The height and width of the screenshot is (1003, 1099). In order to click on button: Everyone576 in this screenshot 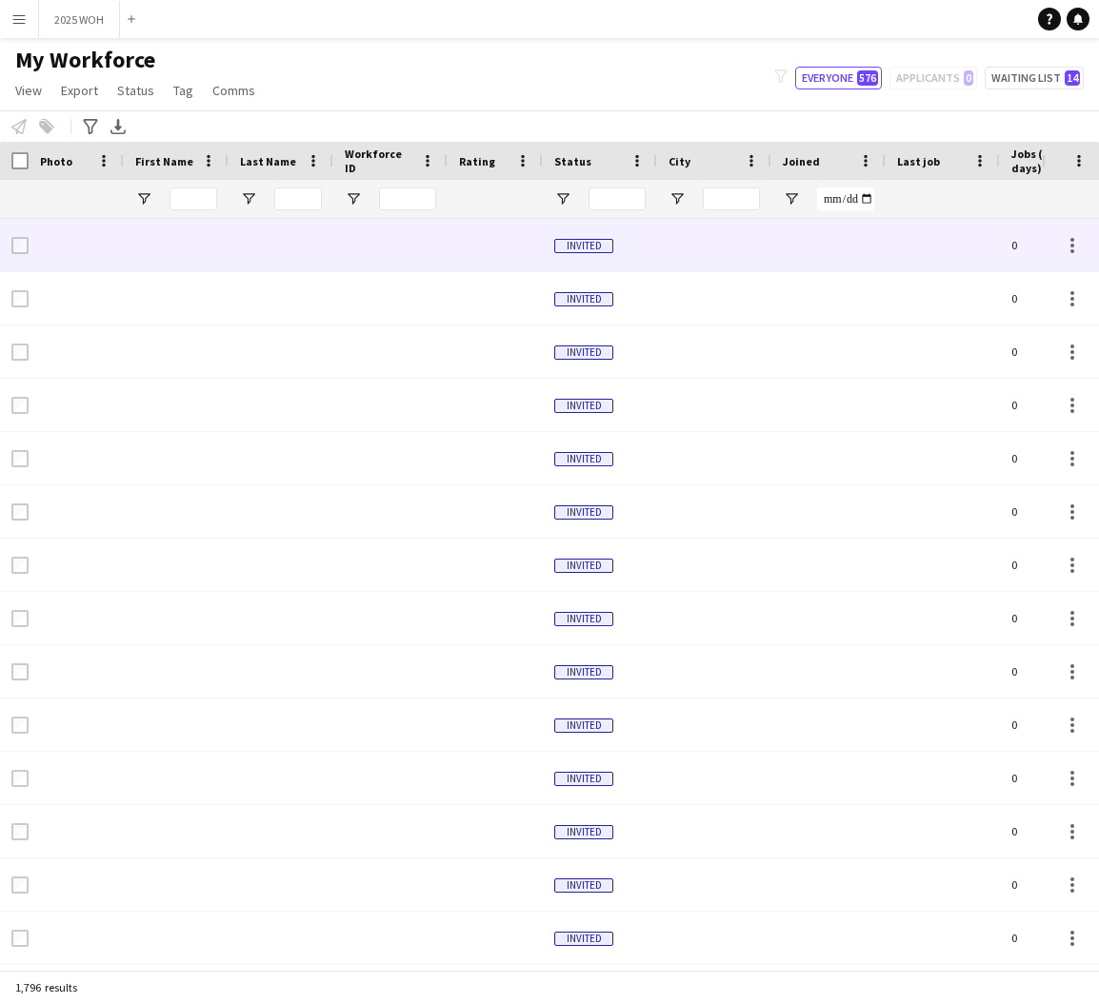, I will do `click(838, 78)`.